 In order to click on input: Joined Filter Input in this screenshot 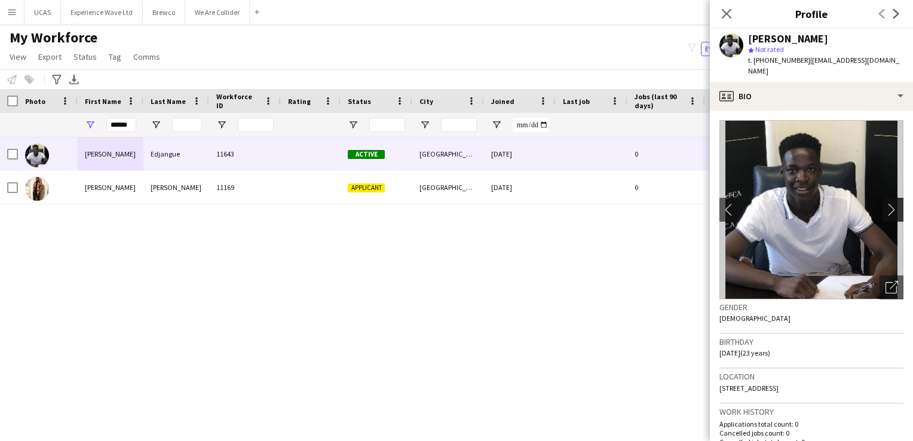, I will do `click(531, 125)`.